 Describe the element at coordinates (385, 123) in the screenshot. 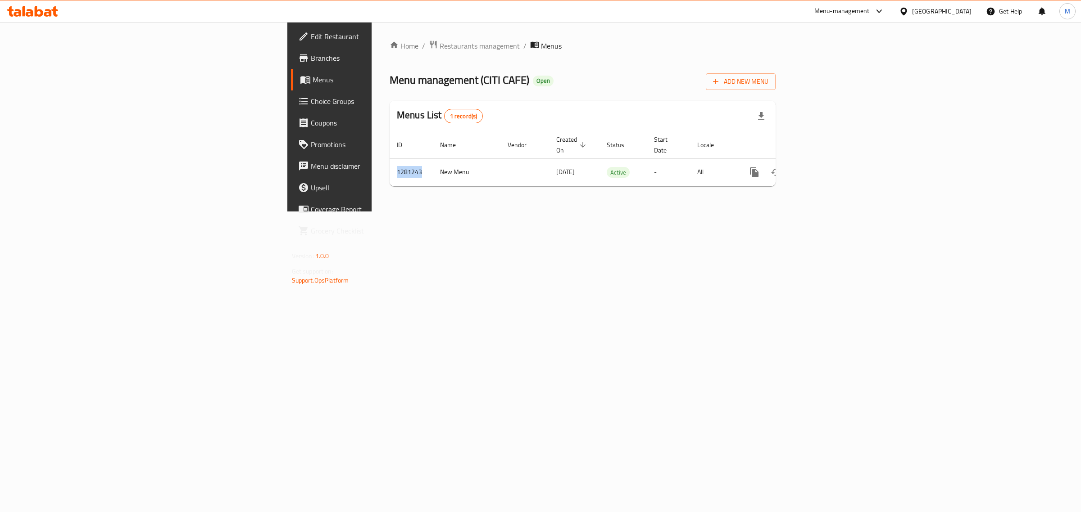

I see `span: Coupons` at that location.